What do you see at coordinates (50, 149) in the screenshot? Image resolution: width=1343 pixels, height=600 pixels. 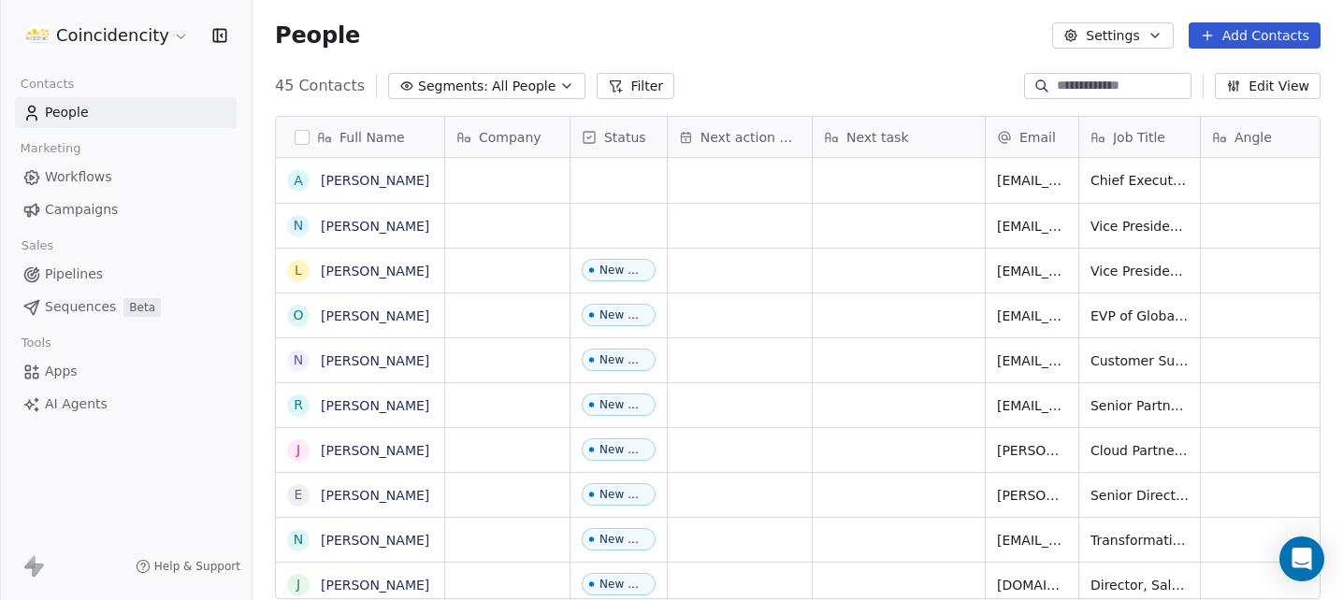 I see `span: Marketing` at bounding box center [50, 149].